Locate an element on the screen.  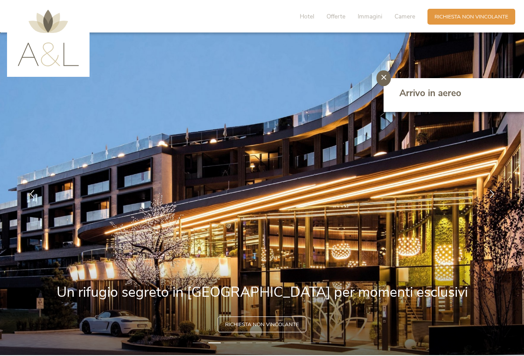
span: Offerte is located at coordinates (336, 16).